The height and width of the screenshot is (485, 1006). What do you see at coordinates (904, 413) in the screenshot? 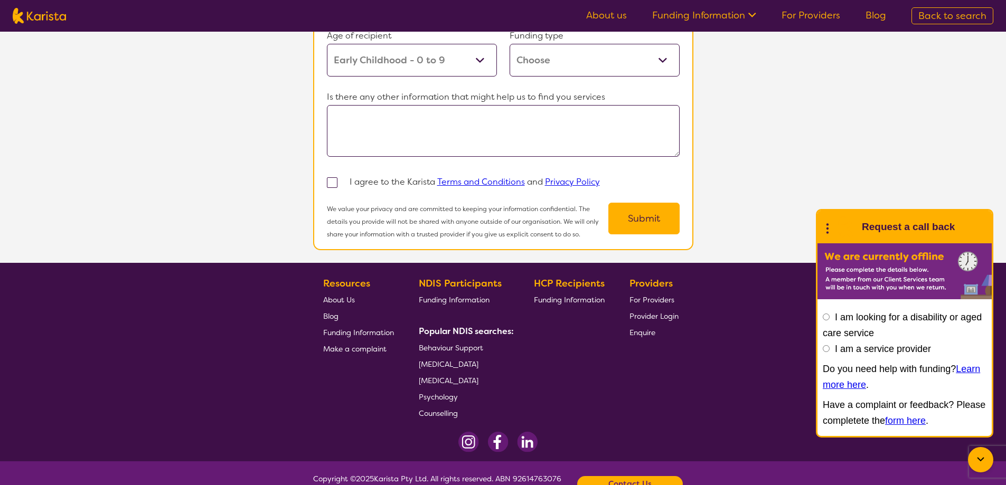
I see `p: Have a complaint or feedback? Please completete the .` at bounding box center [904, 413].